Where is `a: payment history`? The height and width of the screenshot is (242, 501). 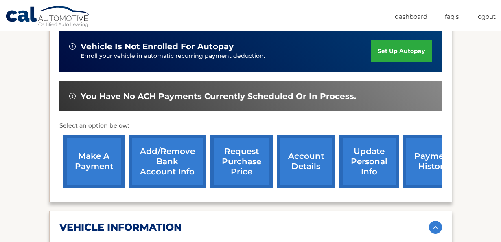
a: payment history is located at coordinates (434, 161).